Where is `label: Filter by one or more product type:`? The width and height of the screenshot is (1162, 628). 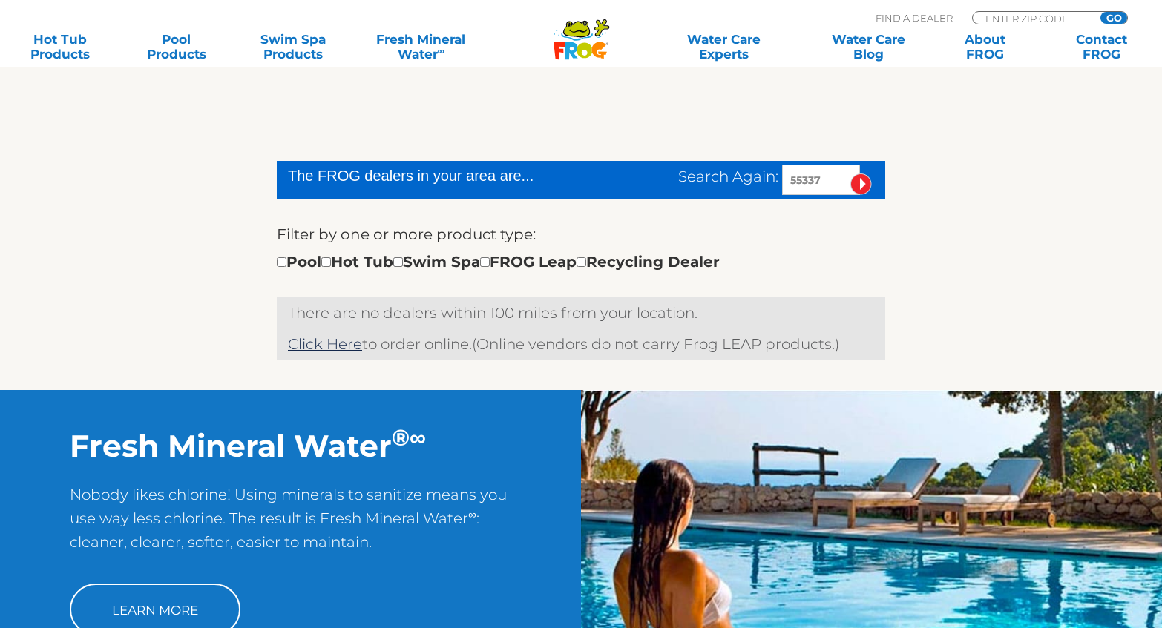 label: Filter by one or more product type: is located at coordinates (406, 234).